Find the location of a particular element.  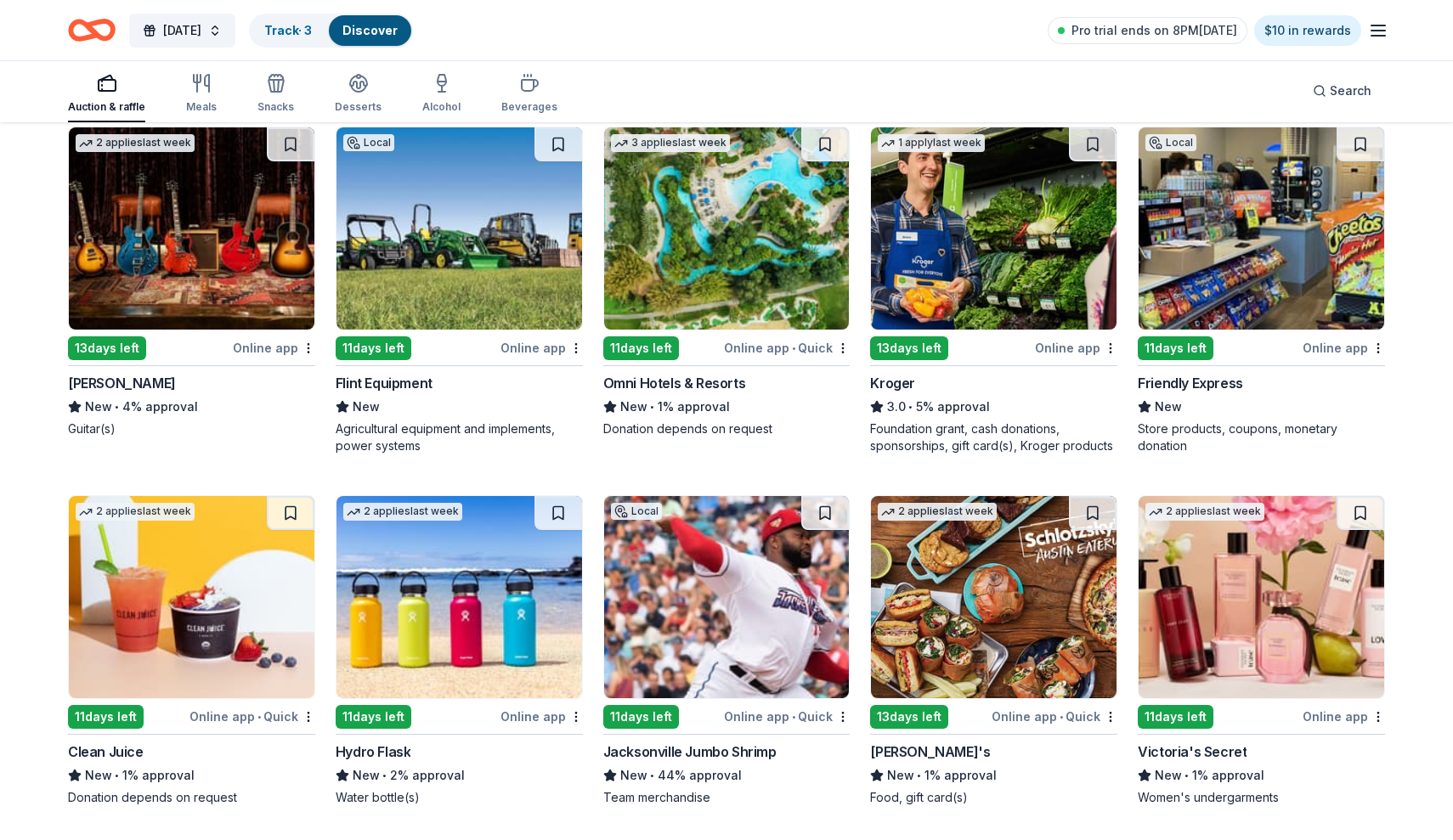

img: Image for Jacksonville Jumbo Shrimp is located at coordinates (726, 598).